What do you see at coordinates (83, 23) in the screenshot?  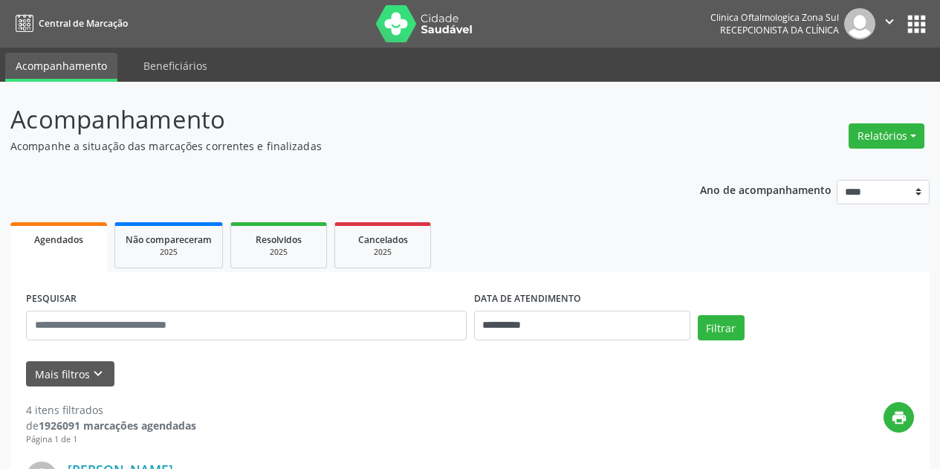 I see `span: Central de Marcação` at bounding box center [83, 23].